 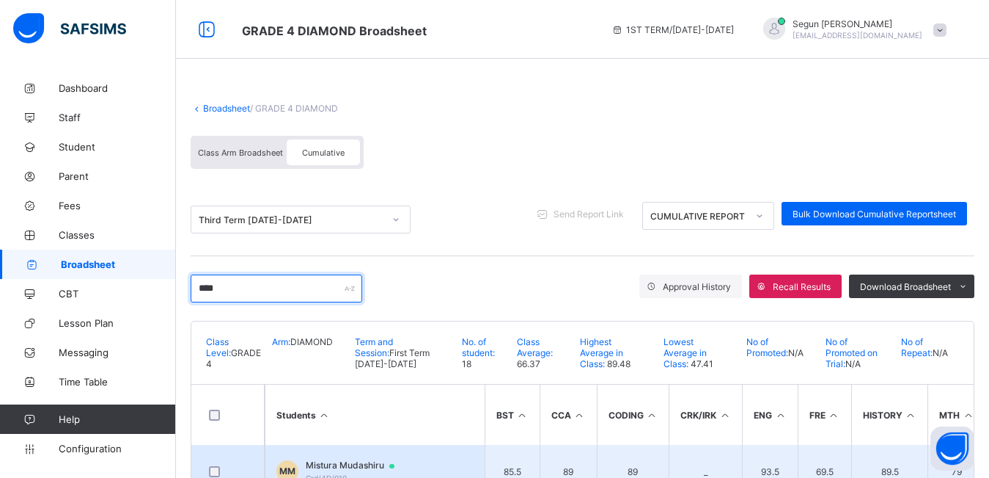 What do you see at coordinates (697, 286) in the screenshot?
I see `span: Approval History` at bounding box center [697, 286].